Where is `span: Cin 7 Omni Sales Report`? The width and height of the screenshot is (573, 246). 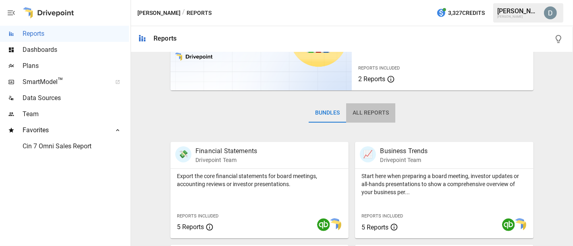 span: Cin 7 Omni Sales Report is located at coordinates (76, 147).